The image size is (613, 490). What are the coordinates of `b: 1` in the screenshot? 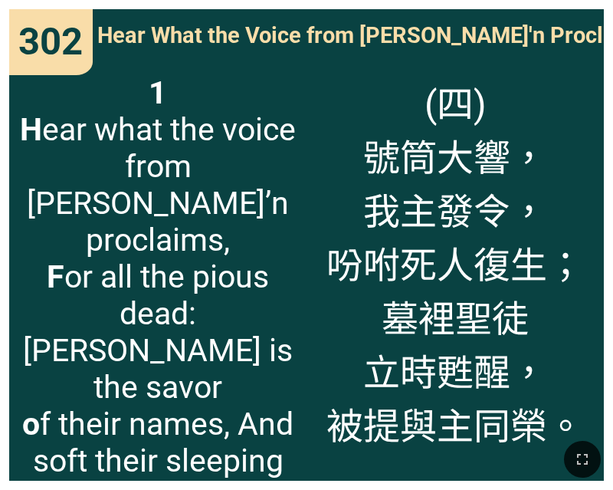 It's located at (158, 93).